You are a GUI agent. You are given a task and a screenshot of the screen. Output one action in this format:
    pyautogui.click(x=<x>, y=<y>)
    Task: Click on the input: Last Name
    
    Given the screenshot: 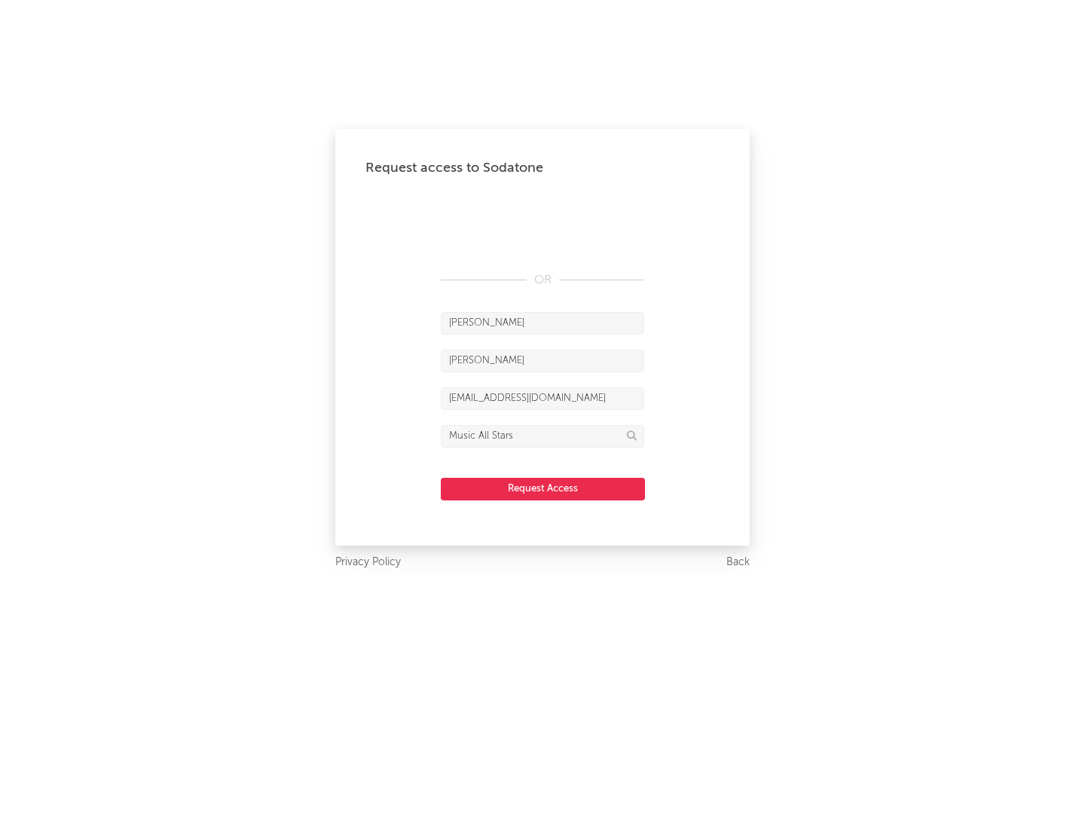 What is the action you would take?
    pyautogui.click(x=542, y=361)
    